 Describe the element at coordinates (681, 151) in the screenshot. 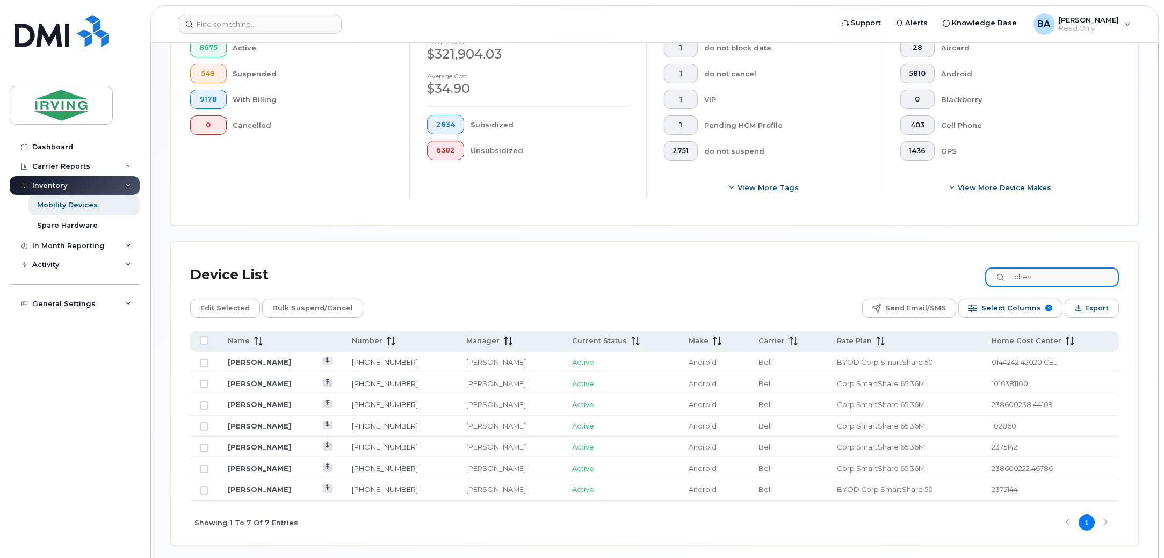

I see `span: 2751` at that location.